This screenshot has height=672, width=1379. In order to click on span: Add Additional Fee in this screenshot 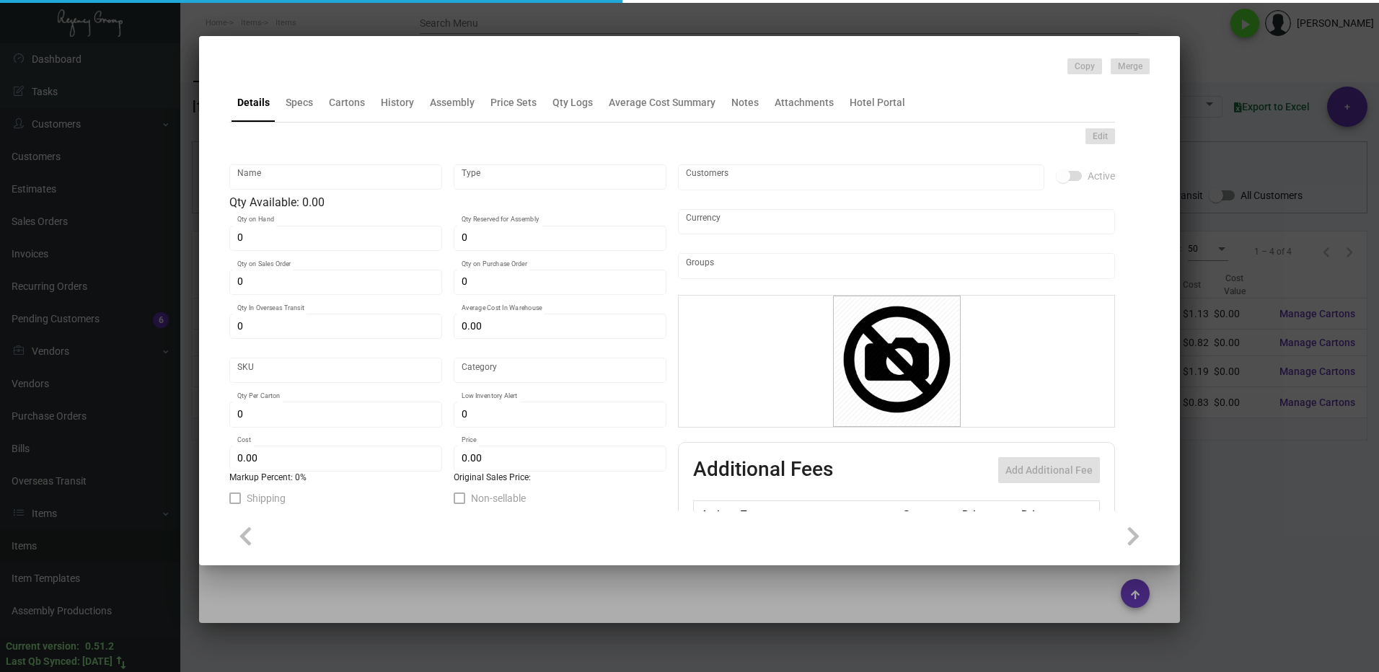, I will do `click(1049, 470)`.